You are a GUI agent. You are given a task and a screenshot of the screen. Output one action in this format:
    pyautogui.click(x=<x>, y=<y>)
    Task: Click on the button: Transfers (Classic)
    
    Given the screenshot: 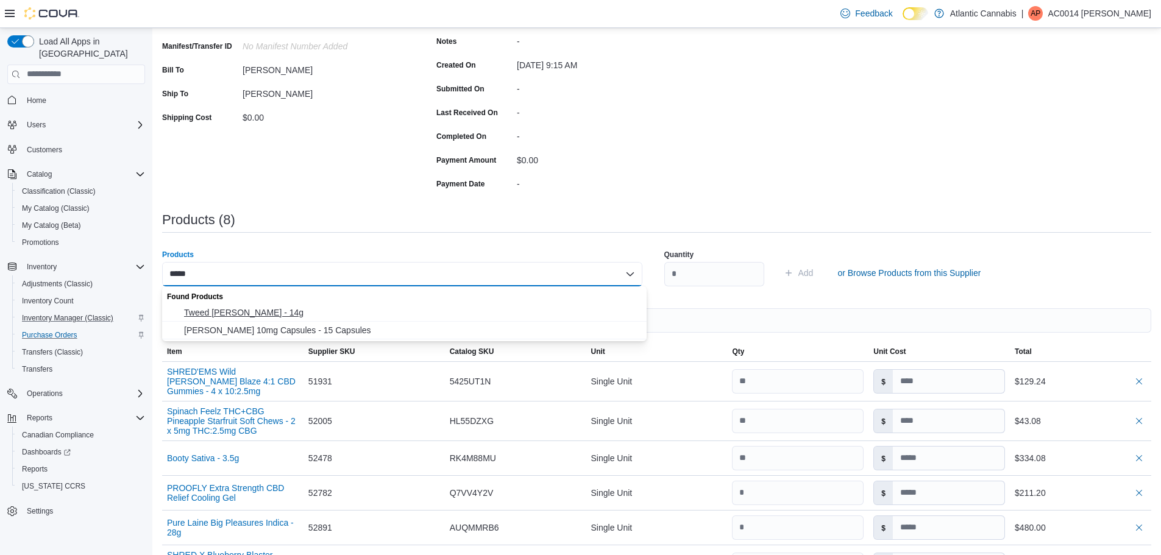 What is the action you would take?
    pyautogui.click(x=81, y=352)
    